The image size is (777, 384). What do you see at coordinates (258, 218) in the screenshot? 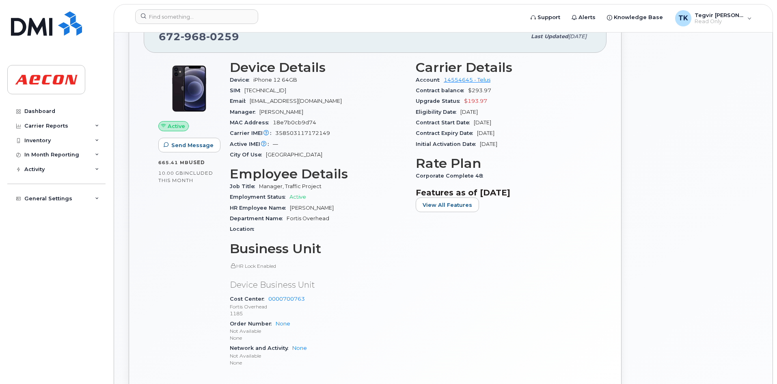
I see `span: Department Name` at bounding box center [258, 218].